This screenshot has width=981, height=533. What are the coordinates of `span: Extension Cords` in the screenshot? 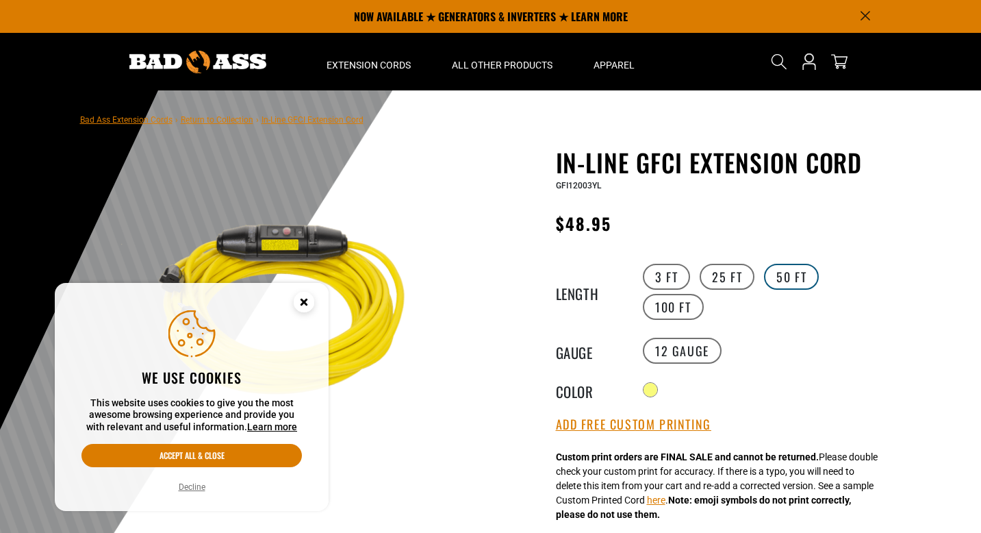 It's located at (368, 65).